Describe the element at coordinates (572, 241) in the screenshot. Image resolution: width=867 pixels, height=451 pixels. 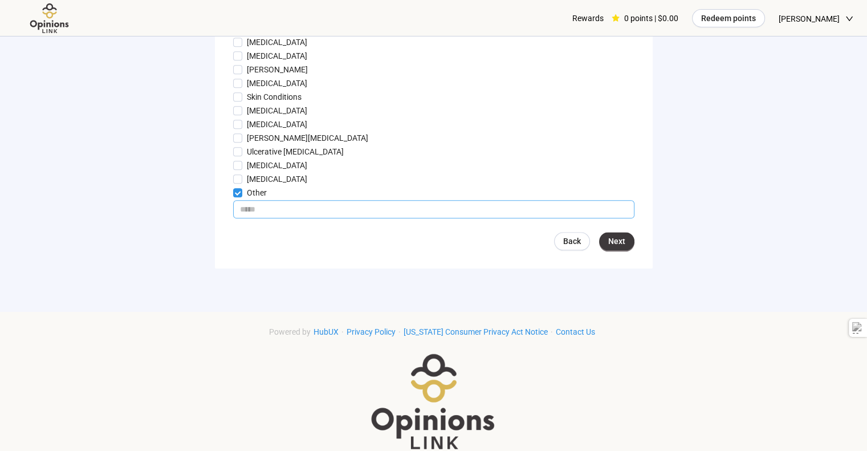
I see `a: Back` at that location.